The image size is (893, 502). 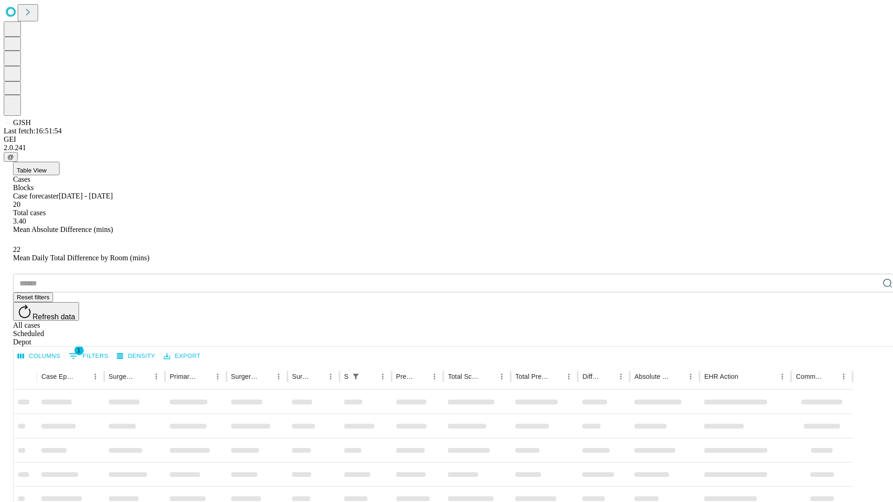 What do you see at coordinates (36, 196) in the screenshot?
I see `span: Case forecaster` at bounding box center [36, 196].